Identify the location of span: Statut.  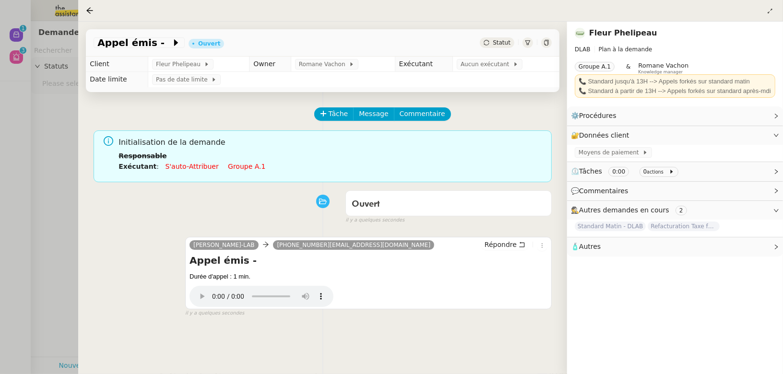
(501, 43).